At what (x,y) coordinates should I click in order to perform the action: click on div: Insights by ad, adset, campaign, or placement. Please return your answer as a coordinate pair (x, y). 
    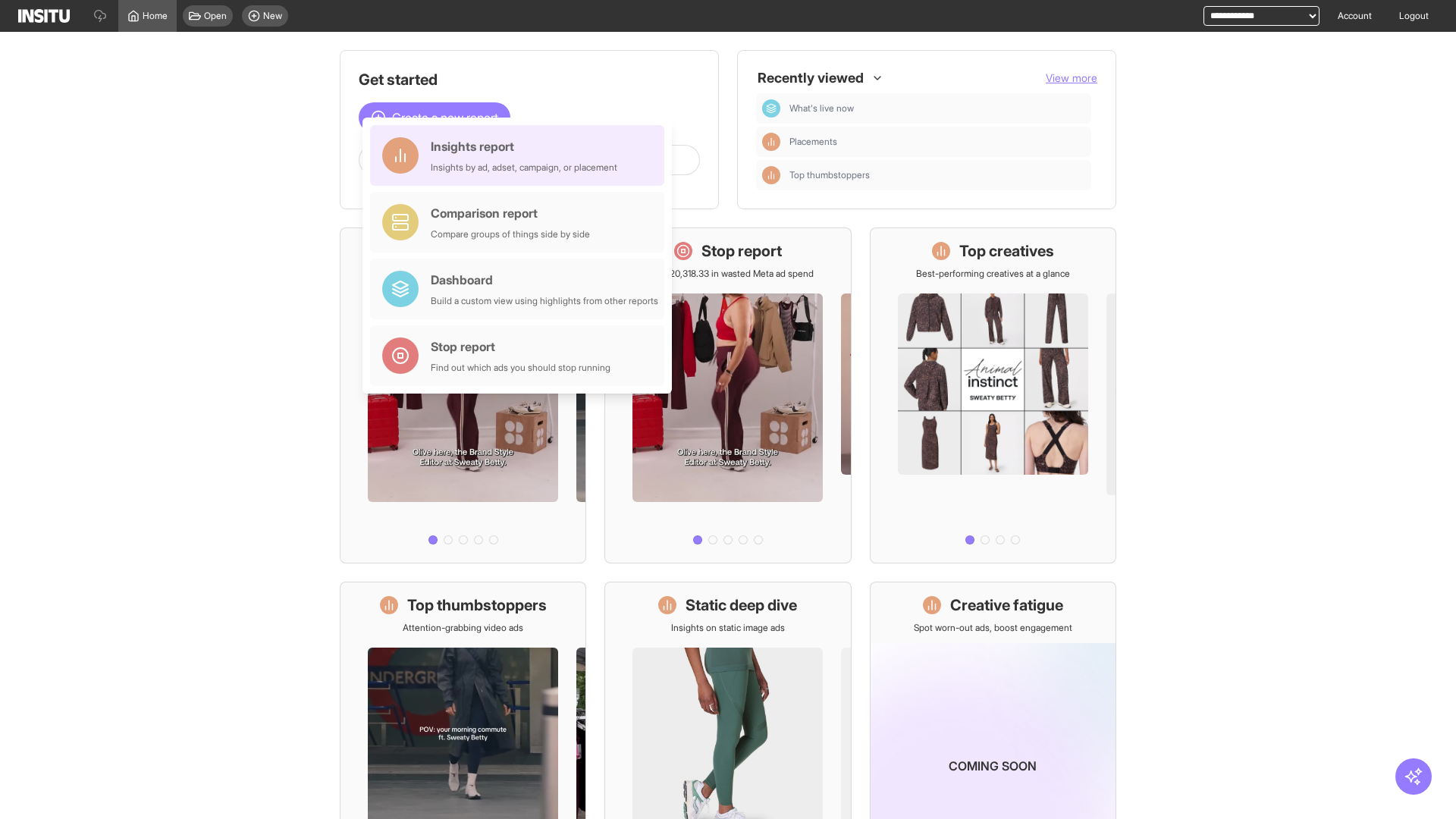
    Looking at the image, I should click on (524, 168).